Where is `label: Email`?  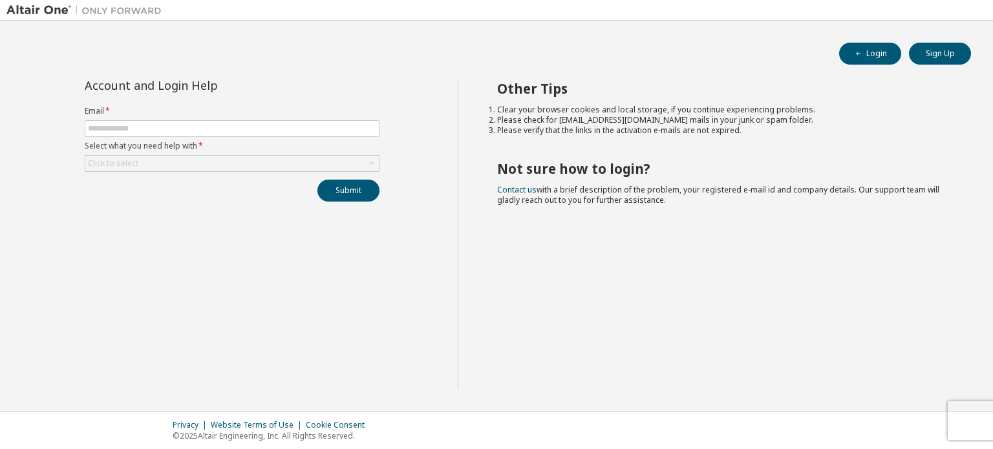
label: Email is located at coordinates (232, 111).